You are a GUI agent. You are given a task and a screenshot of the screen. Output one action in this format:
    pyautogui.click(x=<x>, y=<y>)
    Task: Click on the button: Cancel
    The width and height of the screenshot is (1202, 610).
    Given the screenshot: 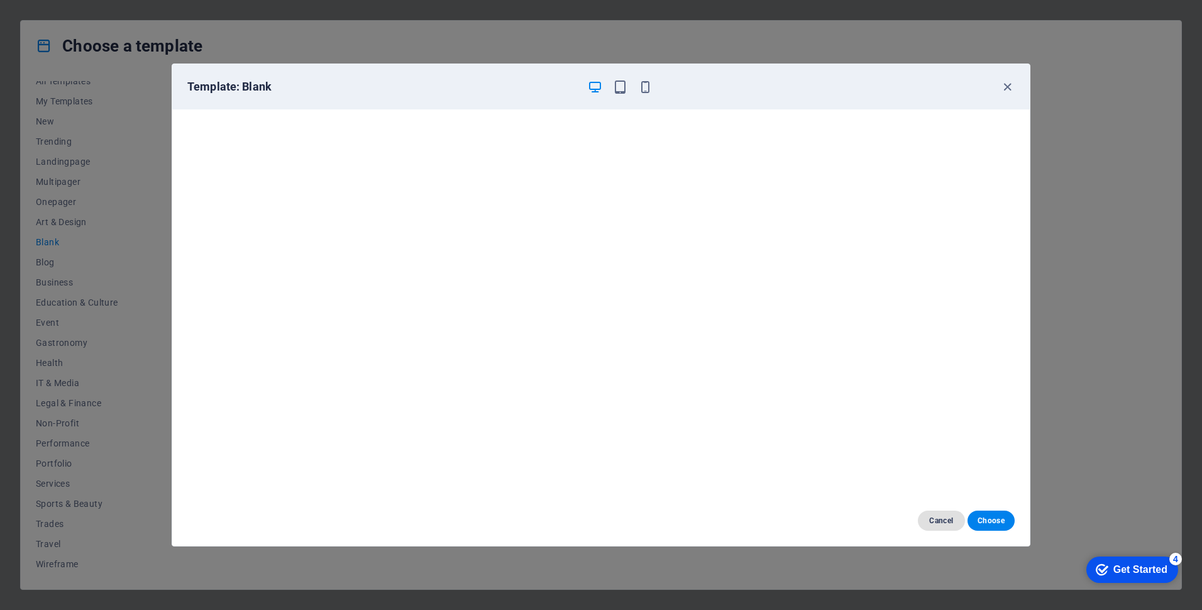 What is the action you would take?
    pyautogui.click(x=941, y=521)
    